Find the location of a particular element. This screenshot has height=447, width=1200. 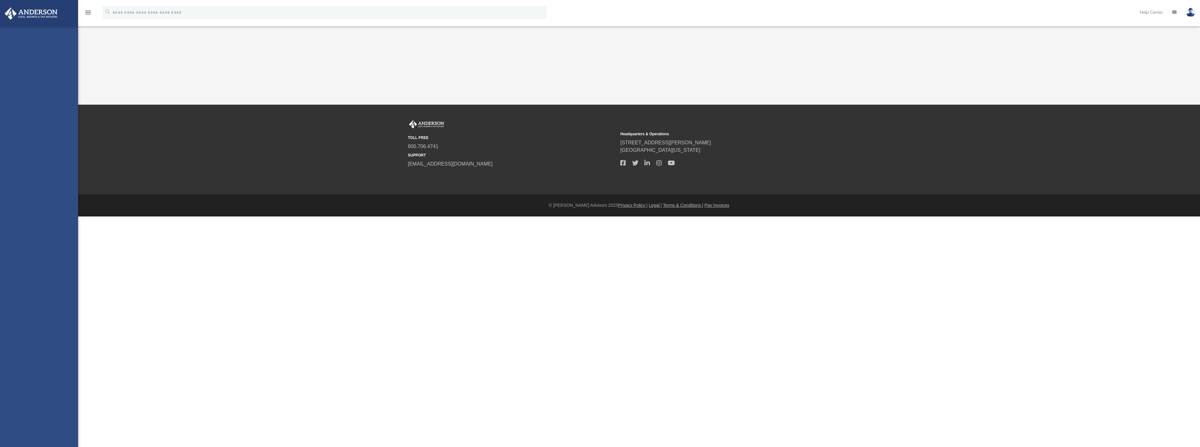

a: menu is located at coordinates (88, 14).